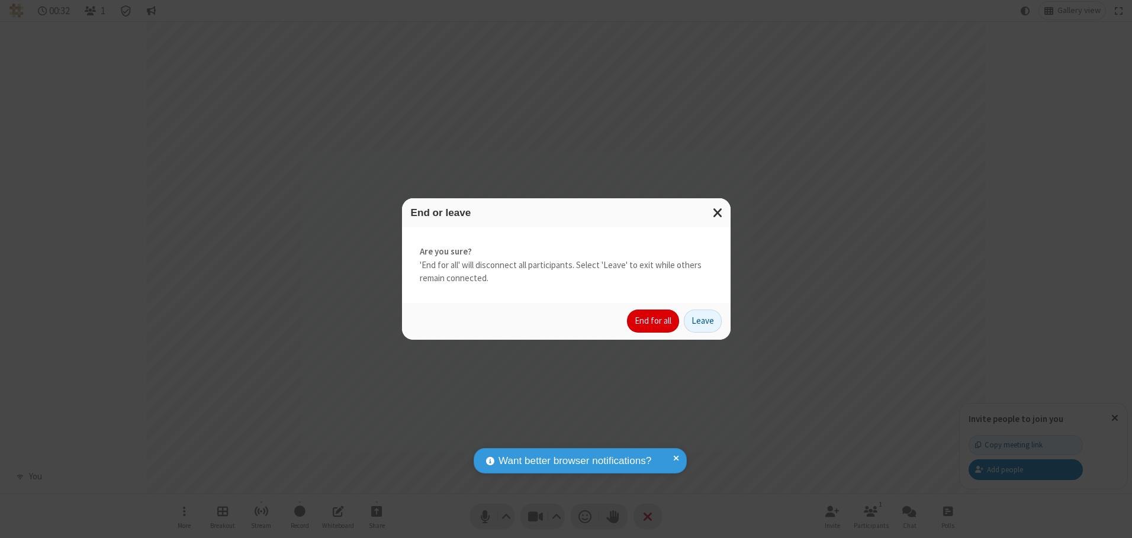 This screenshot has width=1132, height=538. Describe the element at coordinates (575, 461) in the screenshot. I see `span: Want better browser notifications?` at that location.